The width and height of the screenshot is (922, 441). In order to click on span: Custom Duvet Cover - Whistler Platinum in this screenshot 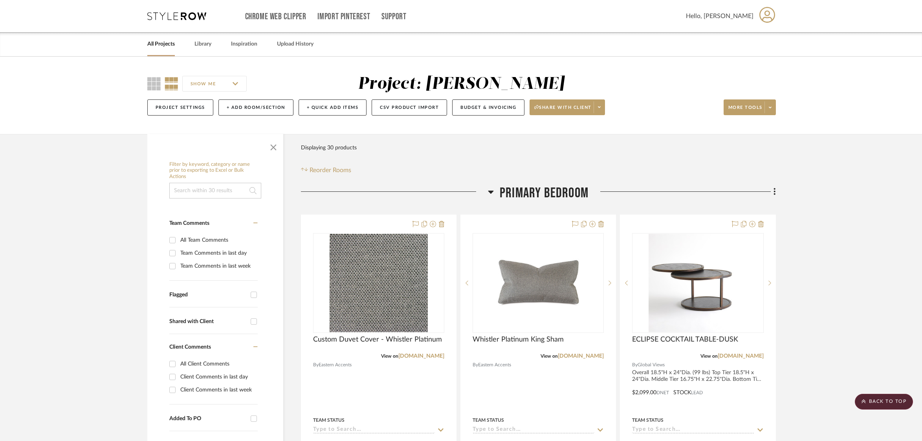, I will do `click(377, 339)`.